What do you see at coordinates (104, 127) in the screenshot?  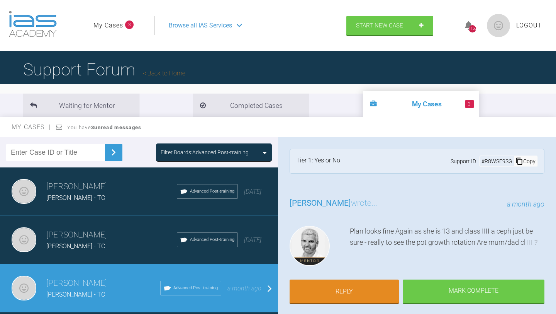 I see `span: You have` at bounding box center [104, 127].